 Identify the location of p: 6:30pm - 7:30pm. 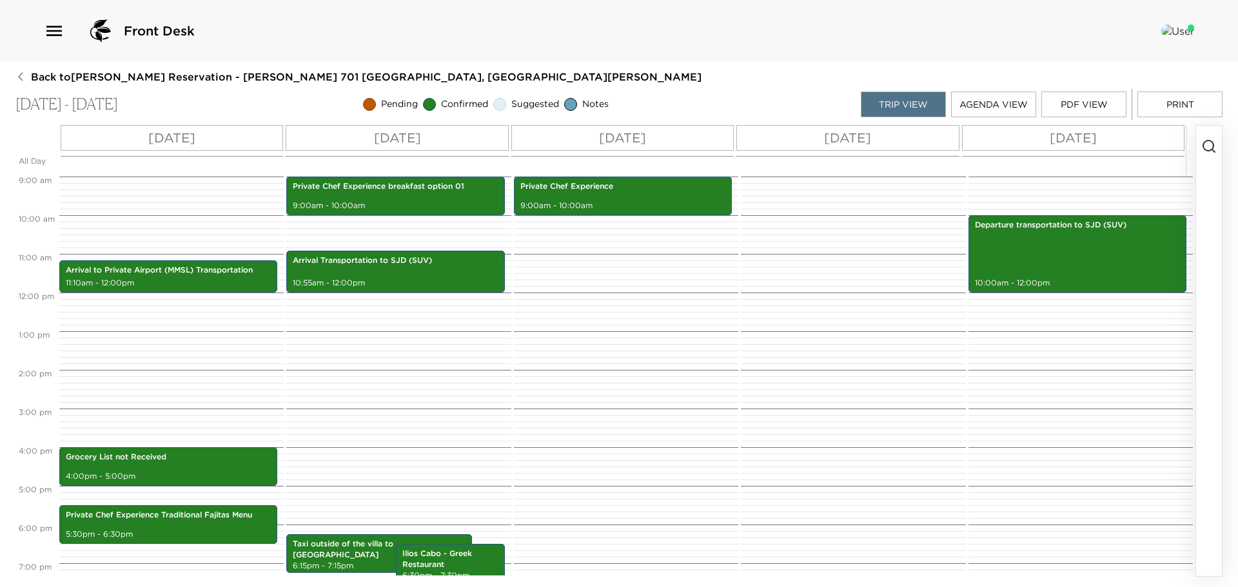
(450, 576).